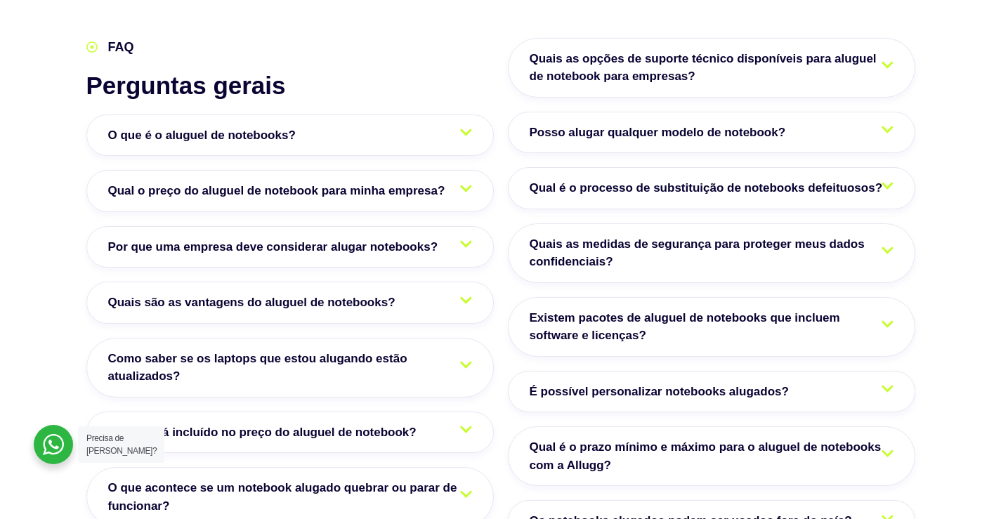 This screenshot has height=519, width=1001. Describe the element at coordinates (712, 253) in the screenshot. I see `a: Quais as medidas de segurança para proteger meus dados confidenciais?` at that location.